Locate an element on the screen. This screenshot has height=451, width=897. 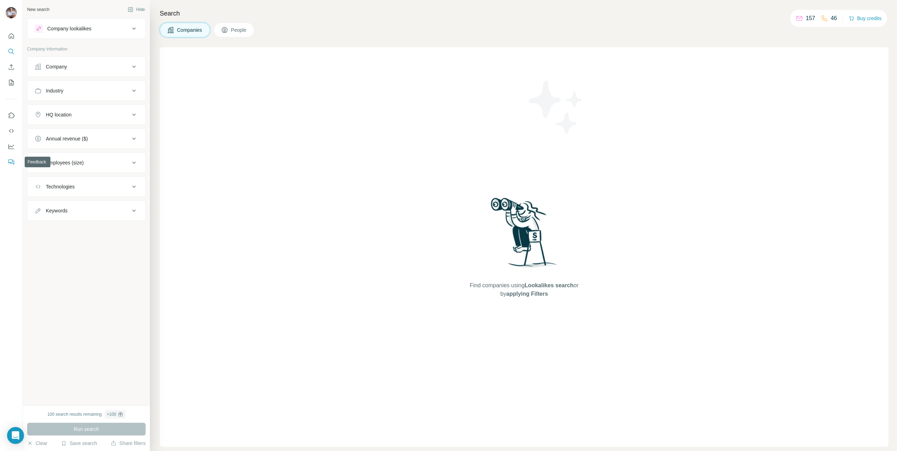
button: Clear is located at coordinates (37, 443).